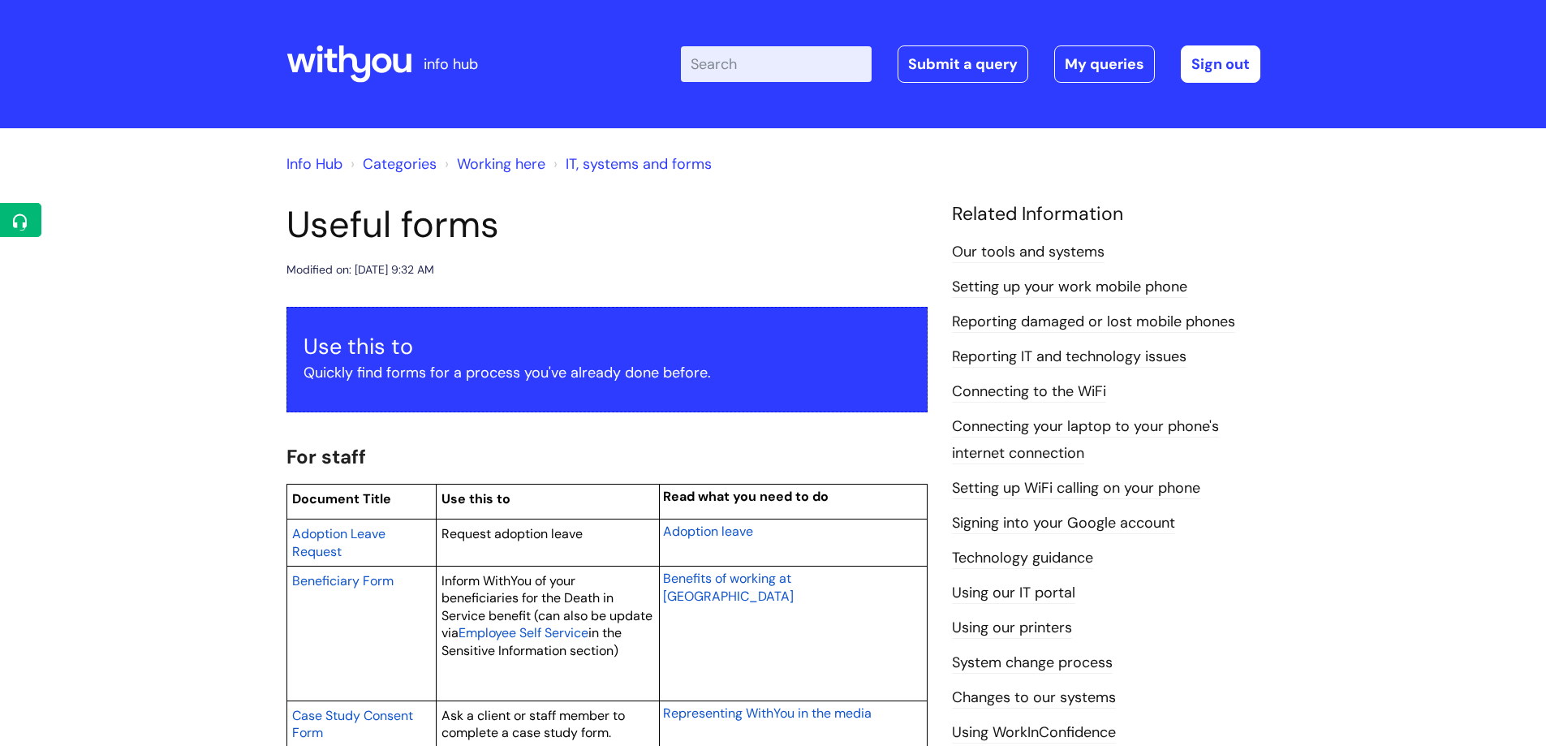  Describe the element at coordinates (1029, 252) in the screenshot. I see `a: Our tools and systems` at that location.